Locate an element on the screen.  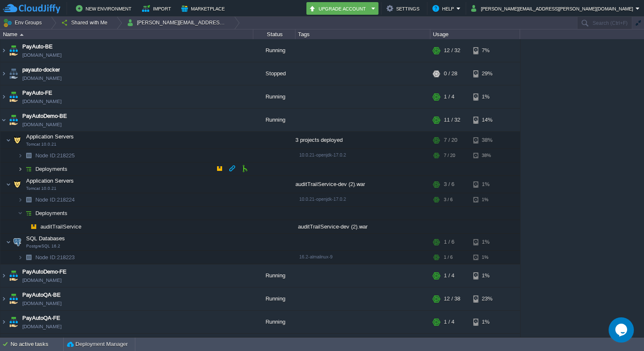
div: 38% is located at coordinates (487, 140).